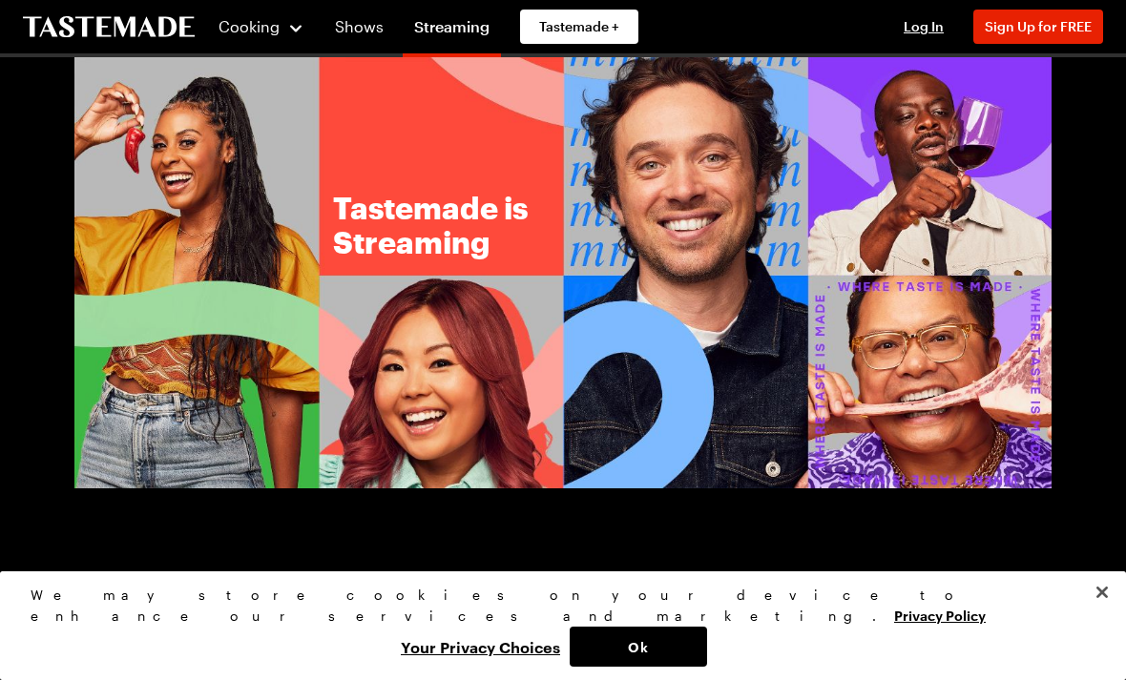 The height and width of the screenshot is (680, 1126). What do you see at coordinates (554, 606) in the screenshot?
I see `div: We may store cookies on your device to enhance our services and marketing.` at bounding box center [554, 606].